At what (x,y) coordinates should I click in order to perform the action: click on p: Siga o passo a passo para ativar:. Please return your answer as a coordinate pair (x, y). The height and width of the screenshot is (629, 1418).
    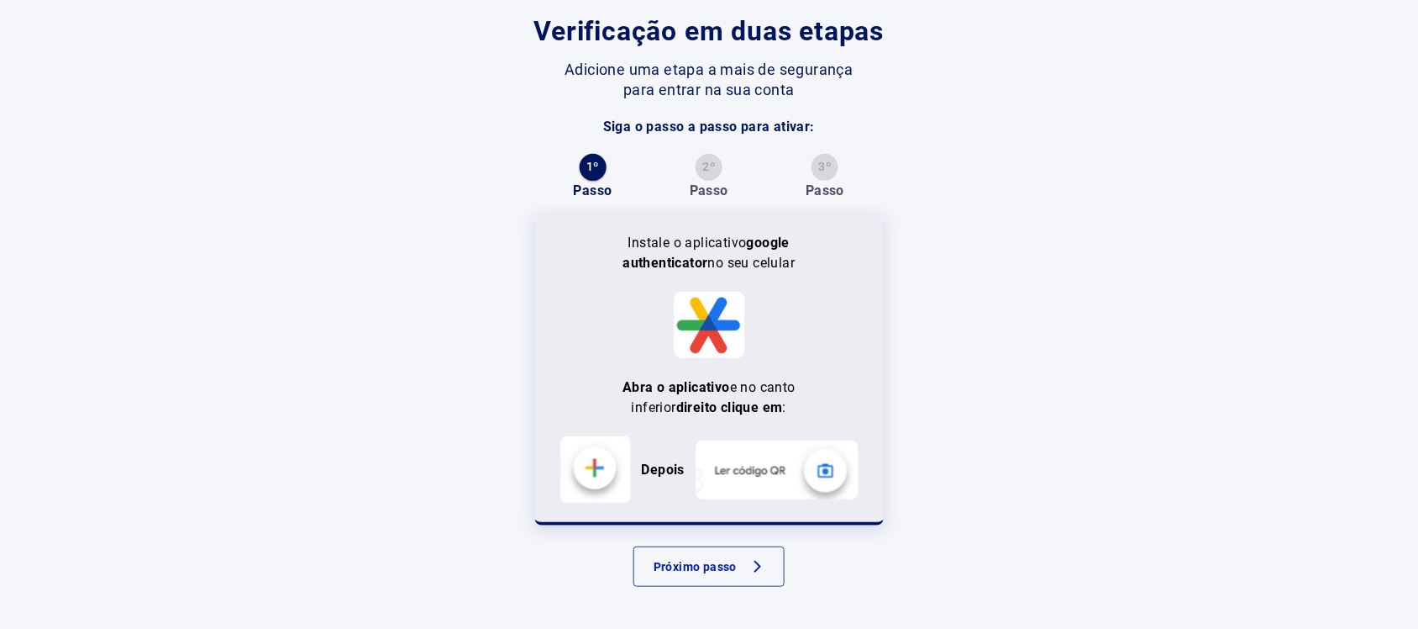
    Looking at the image, I should click on (709, 127).